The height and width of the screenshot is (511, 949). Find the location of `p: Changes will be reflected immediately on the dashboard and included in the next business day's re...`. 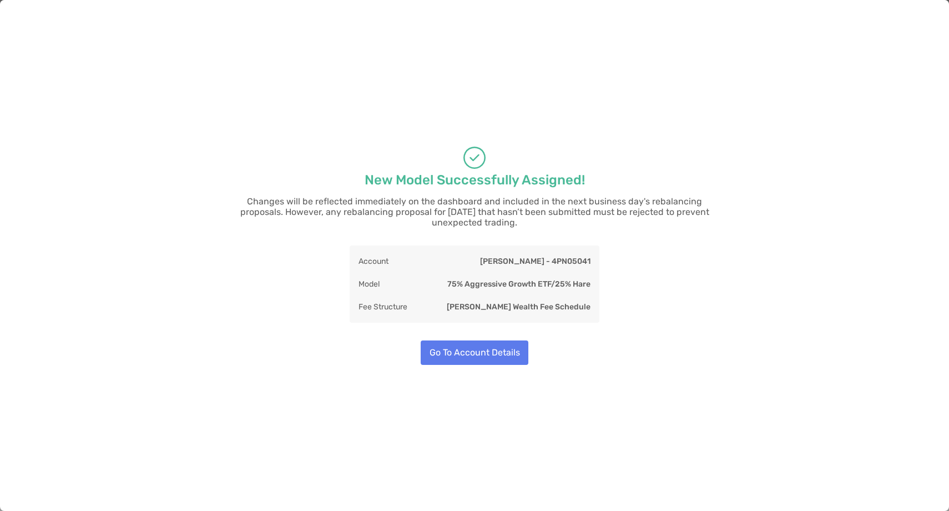

p: Changes will be reflected immediately on the dashboard and included in the next business day's re... is located at coordinates (475, 212).